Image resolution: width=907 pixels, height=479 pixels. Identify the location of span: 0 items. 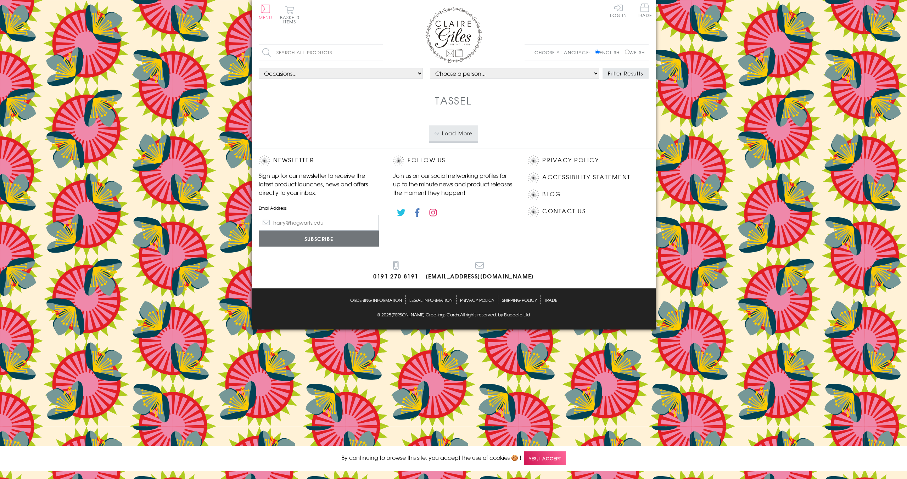
(291, 19).